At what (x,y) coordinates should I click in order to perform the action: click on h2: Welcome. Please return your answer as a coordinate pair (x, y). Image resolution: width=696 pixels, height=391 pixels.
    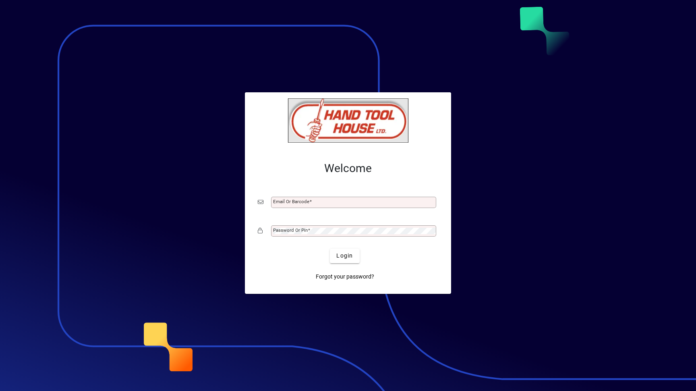
    Looking at the image, I should click on (348, 168).